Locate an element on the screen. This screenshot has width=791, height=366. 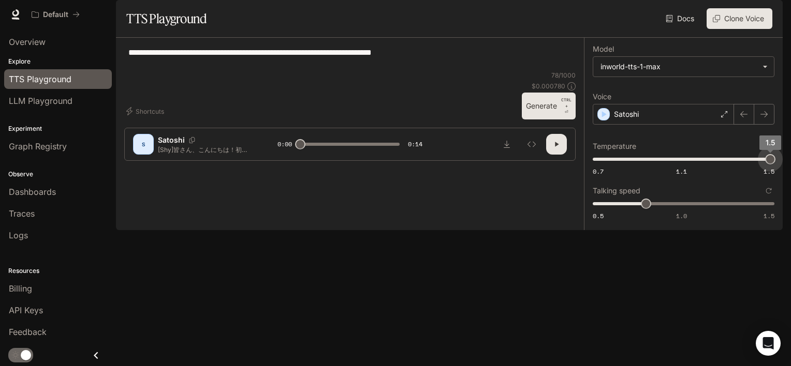
span: 0.5 is located at coordinates (598, 216).